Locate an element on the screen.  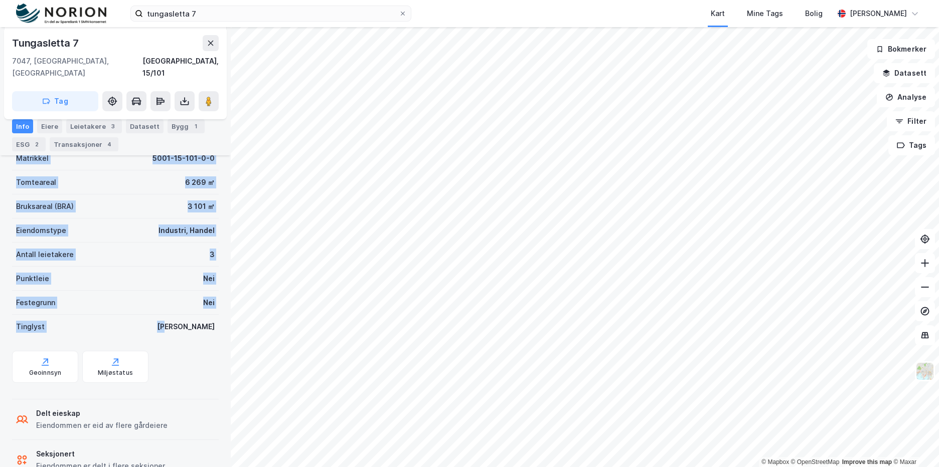
div: Info is located at coordinates (23, 126).